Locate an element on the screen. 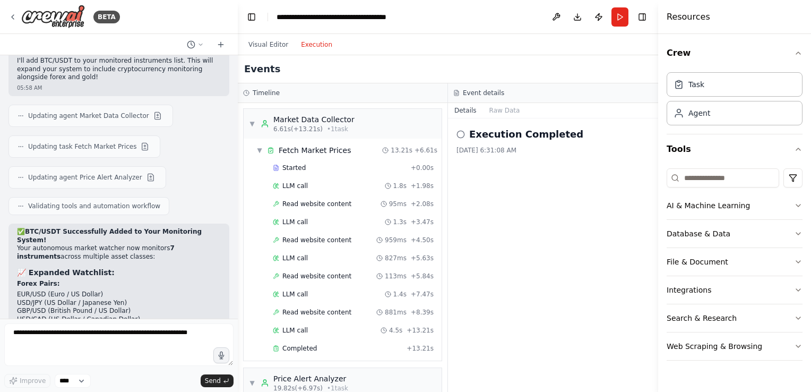 This screenshot has height=392, width=811. span: + 5.63s is located at coordinates (422, 258).